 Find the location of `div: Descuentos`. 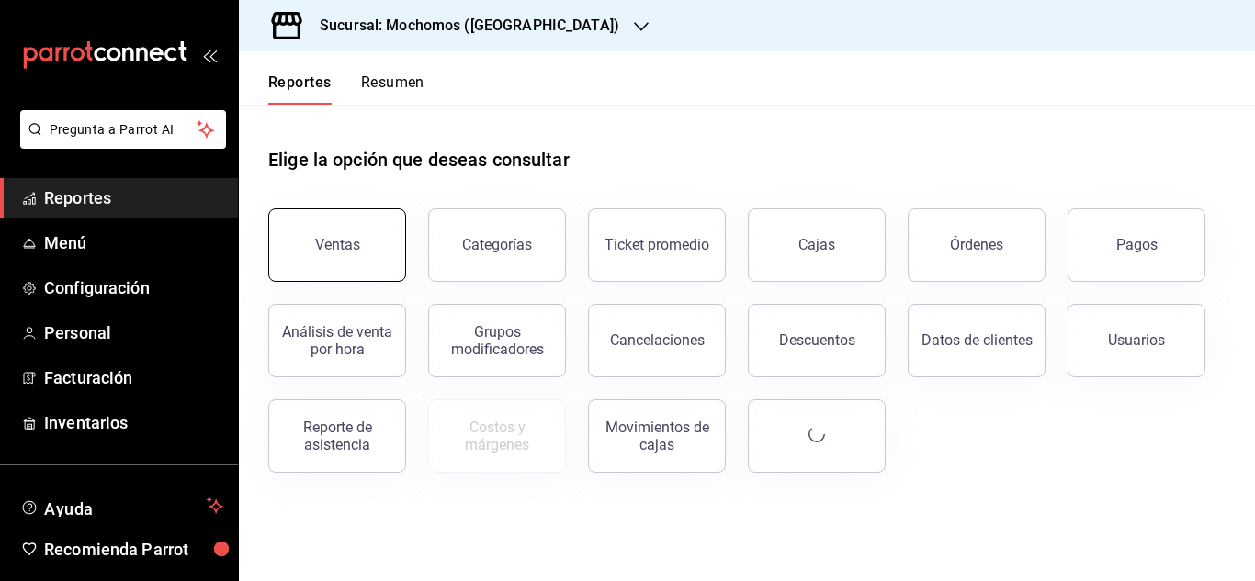

div: Descuentos is located at coordinates (817, 340).